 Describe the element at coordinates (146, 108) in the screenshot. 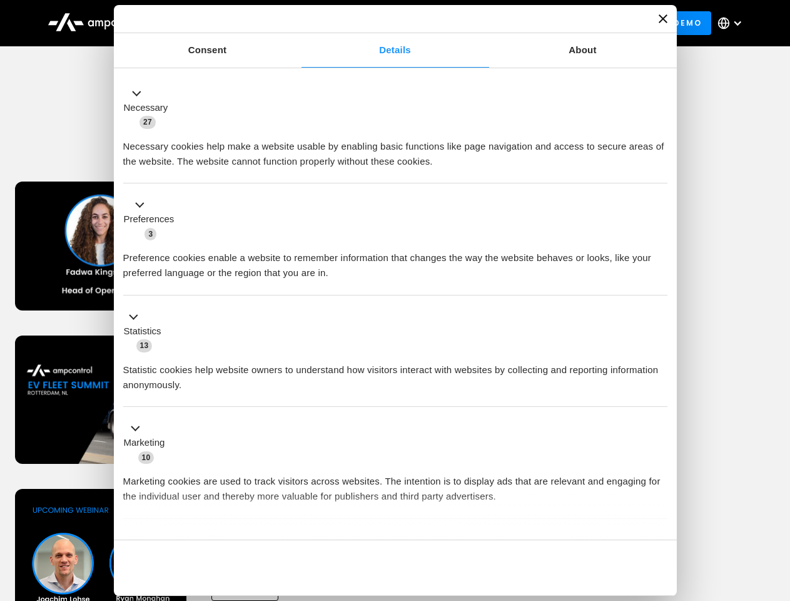

I see `label: Necessary` at that location.